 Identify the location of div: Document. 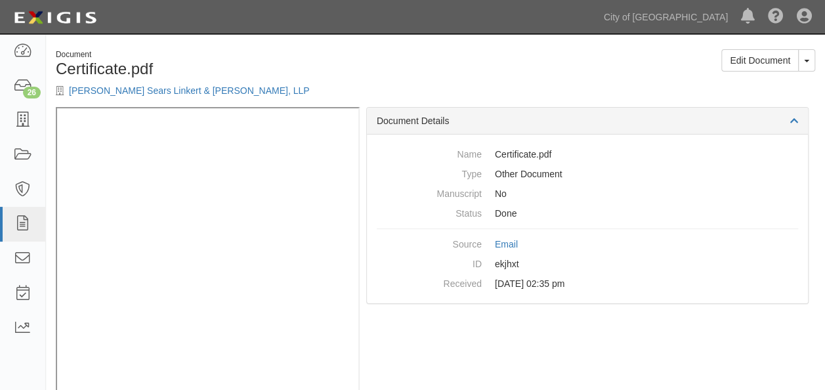
(241, 55).